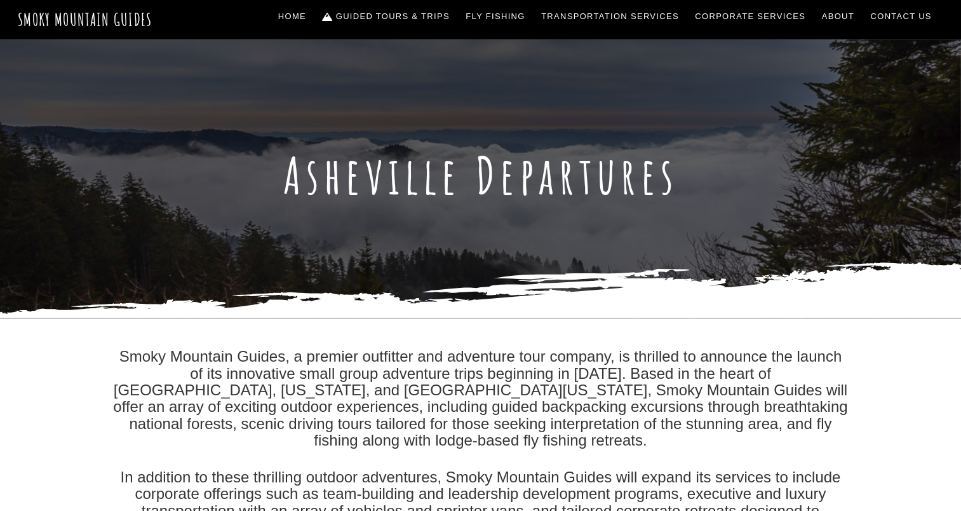  Describe the element at coordinates (610, 17) in the screenshot. I see `a: Transportation Services` at that location.